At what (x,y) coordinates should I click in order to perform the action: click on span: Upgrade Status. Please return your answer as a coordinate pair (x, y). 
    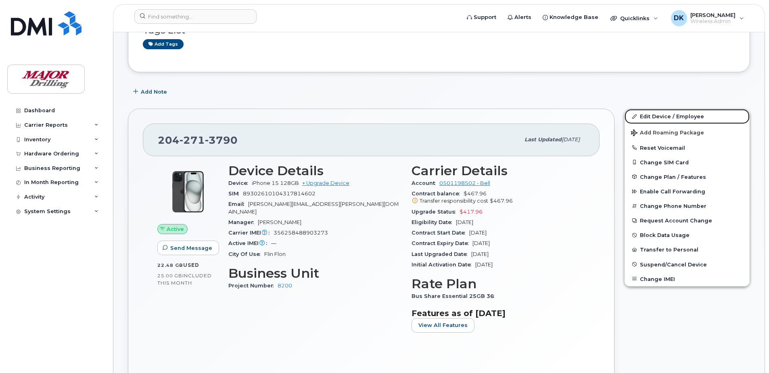
    Looking at the image, I should click on (435, 211).